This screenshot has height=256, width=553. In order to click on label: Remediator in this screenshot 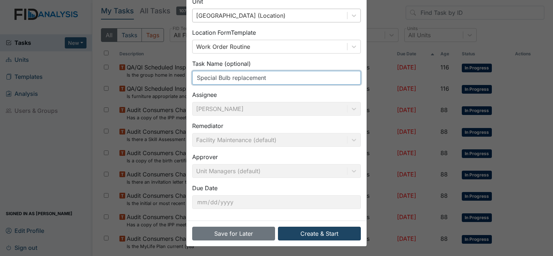, I will do `click(208, 126)`.